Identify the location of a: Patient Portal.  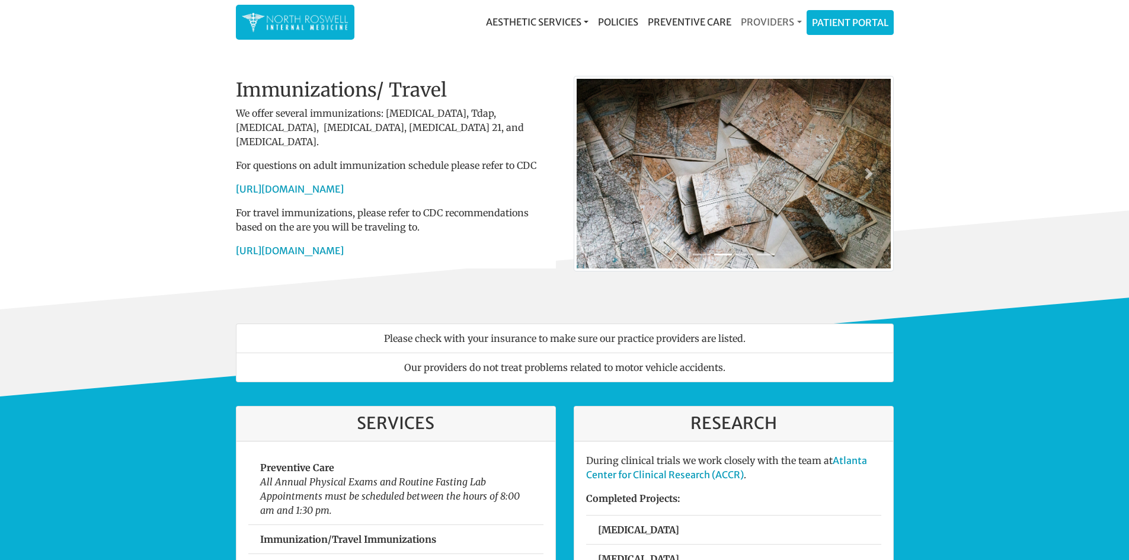
(850, 23).